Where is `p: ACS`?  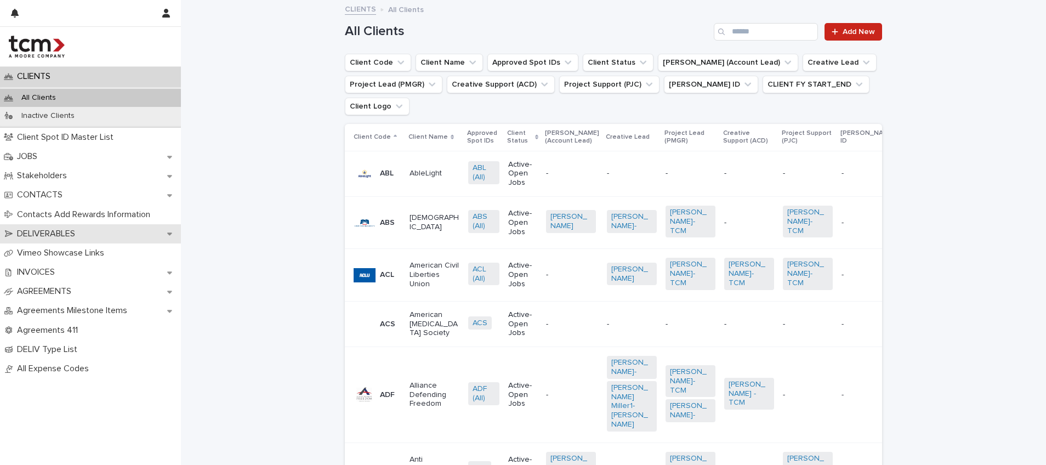 p: ACS is located at coordinates (388, 324).